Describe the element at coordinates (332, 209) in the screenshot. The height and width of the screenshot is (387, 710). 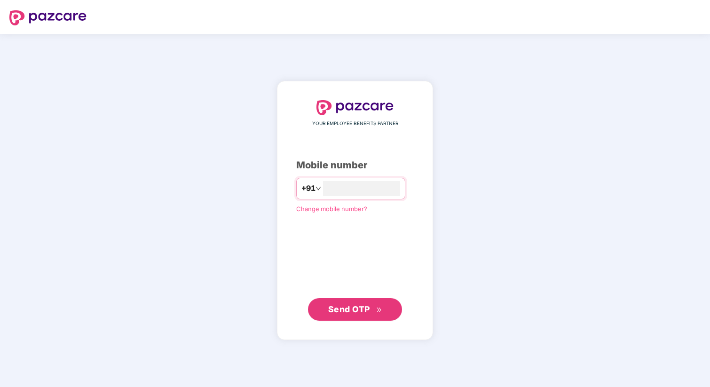
I see `a: Change mobile number?` at that location.